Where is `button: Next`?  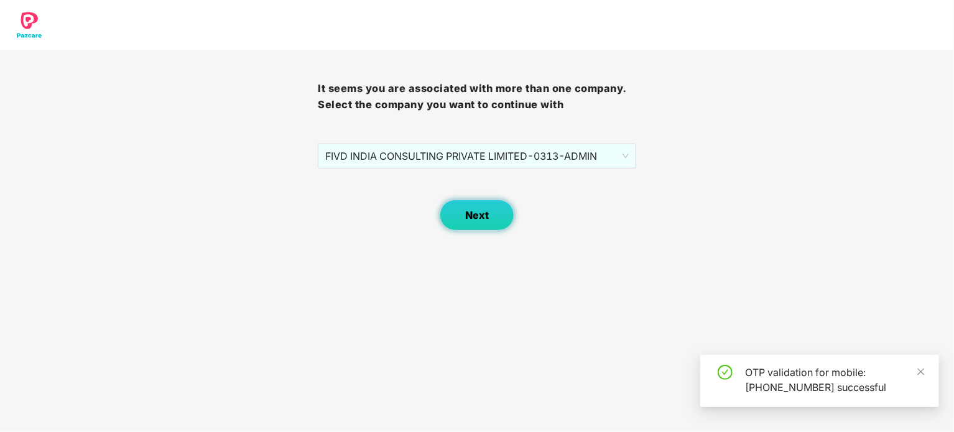
button: Next is located at coordinates (477, 215).